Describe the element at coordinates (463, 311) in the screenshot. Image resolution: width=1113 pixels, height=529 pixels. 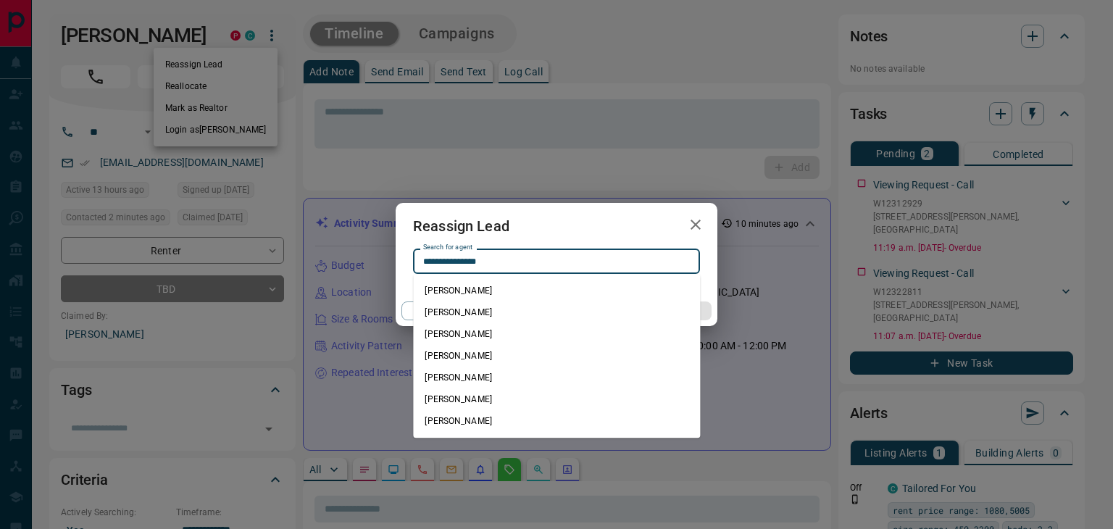
I see `button: Cancel` at that location.